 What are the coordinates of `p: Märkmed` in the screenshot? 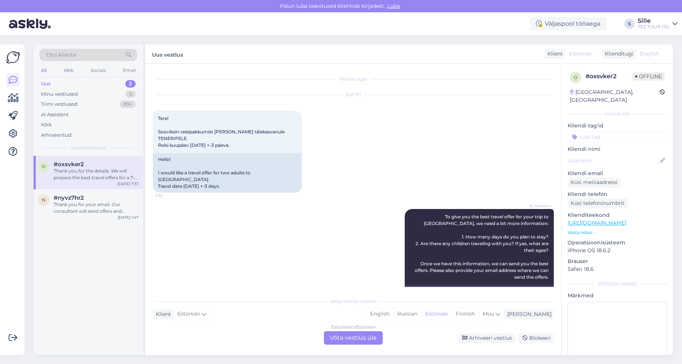 It's located at (617, 296).